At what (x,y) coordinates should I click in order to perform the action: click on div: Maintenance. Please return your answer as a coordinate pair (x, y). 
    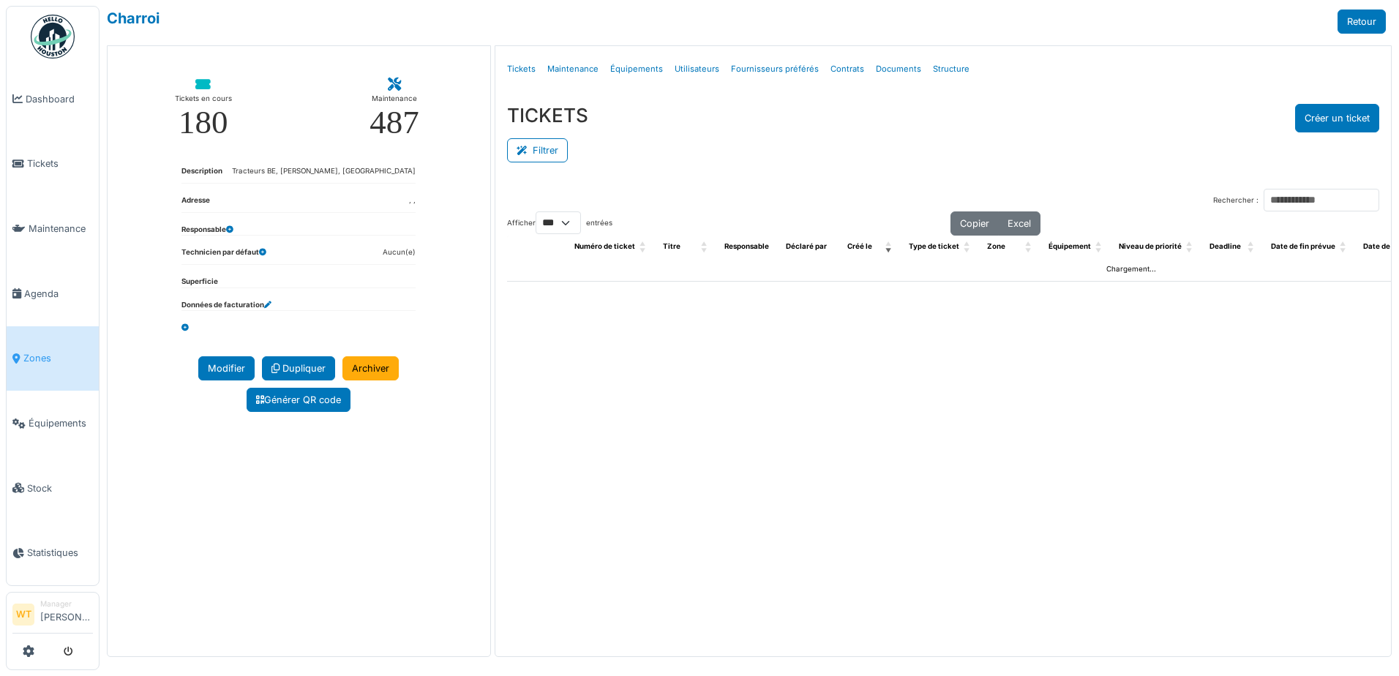
    Looking at the image, I should click on (394, 99).